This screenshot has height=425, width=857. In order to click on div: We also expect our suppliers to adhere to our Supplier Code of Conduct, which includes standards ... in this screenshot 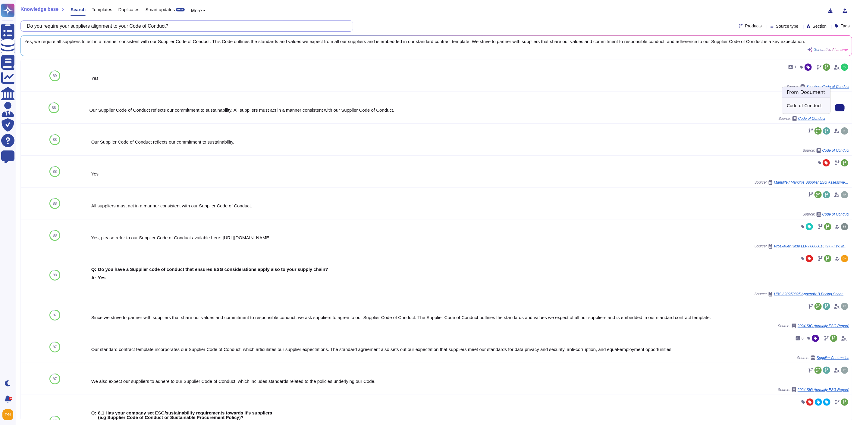, I will do `click(470, 381)`.